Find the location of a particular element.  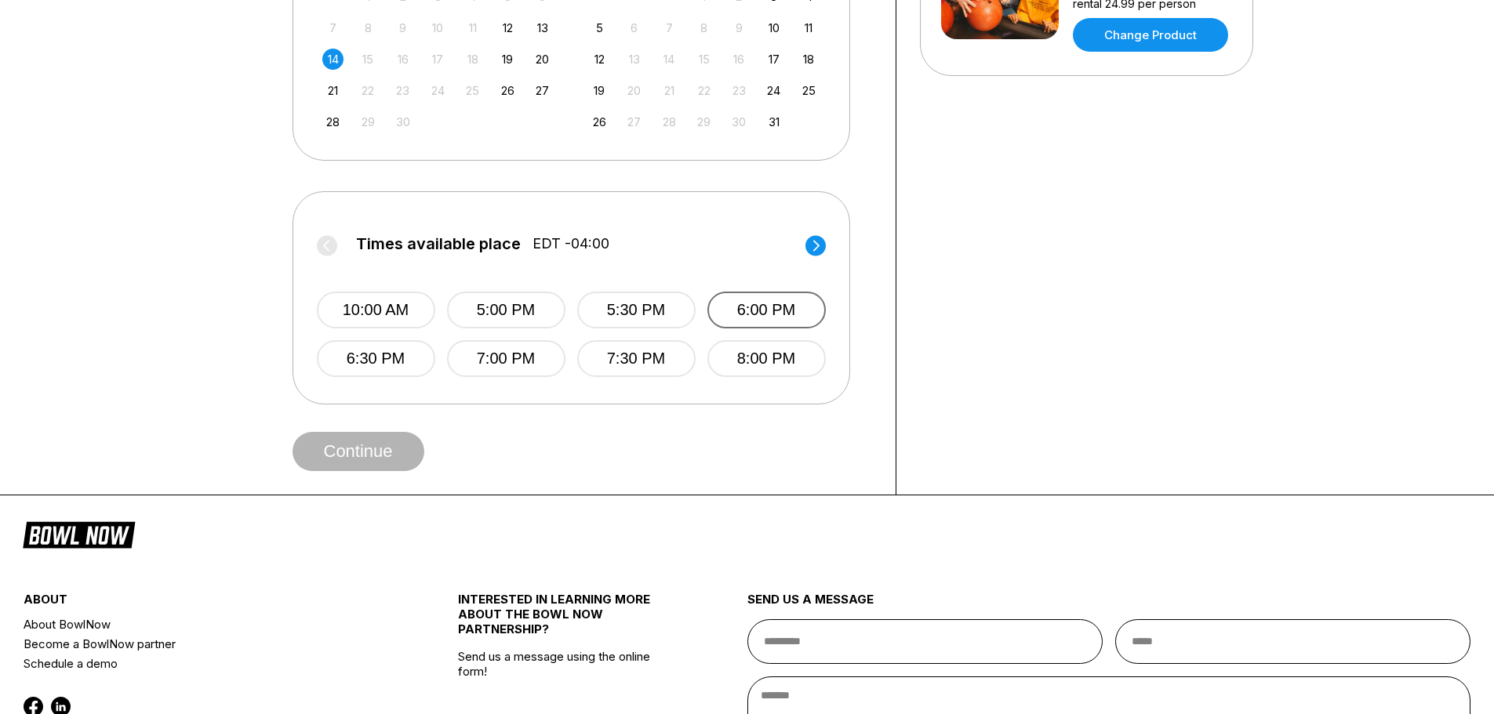

div: Choose Saturday, September 13th, 2025 is located at coordinates (542, 27).